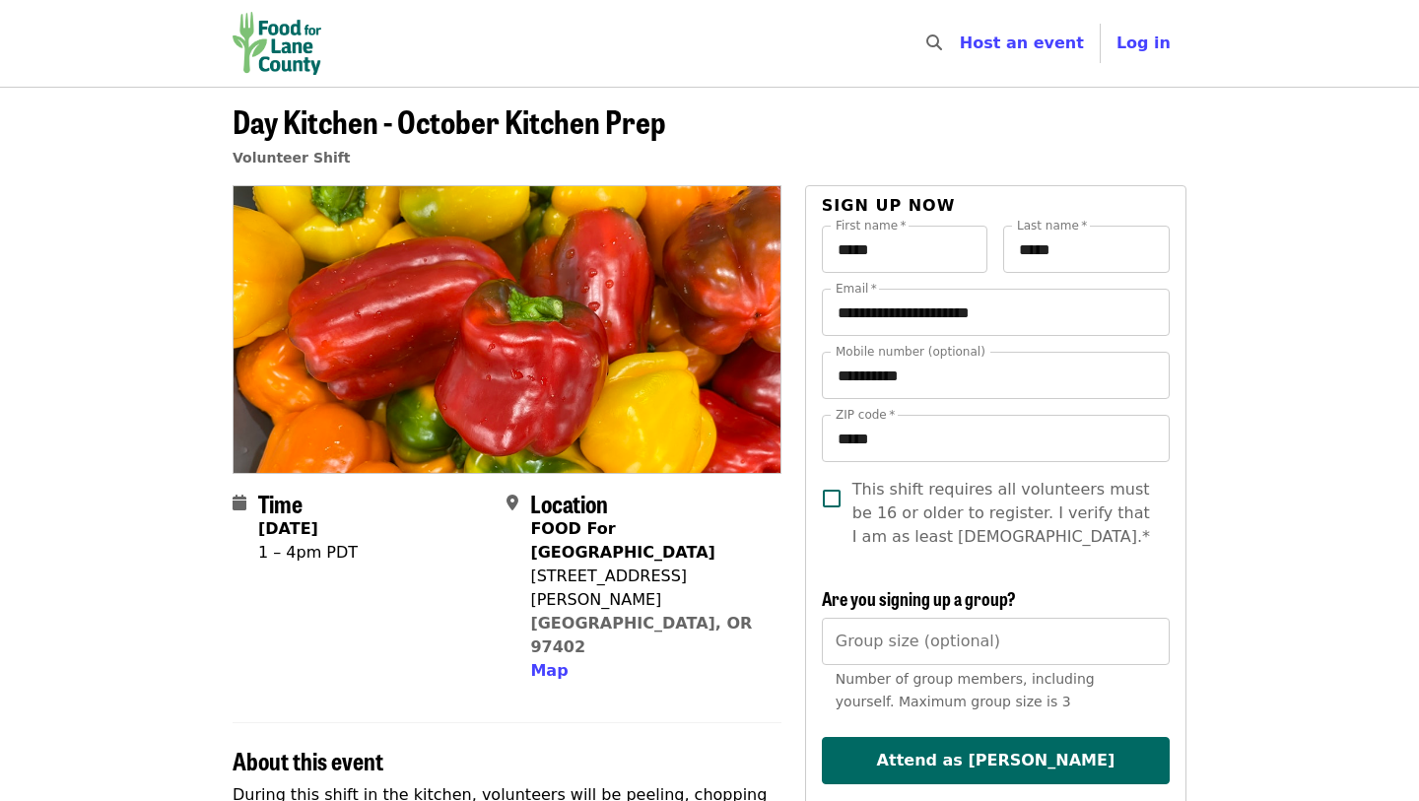  I want to click on span: Day Kitchen - October Kitchen Prep, so click(449, 120).